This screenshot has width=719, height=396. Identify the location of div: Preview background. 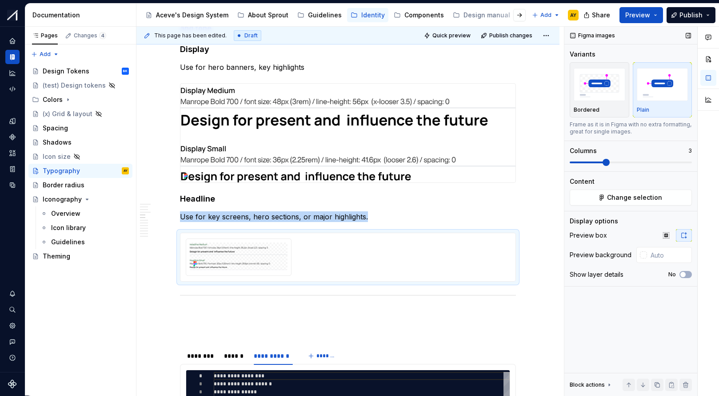
(601, 255).